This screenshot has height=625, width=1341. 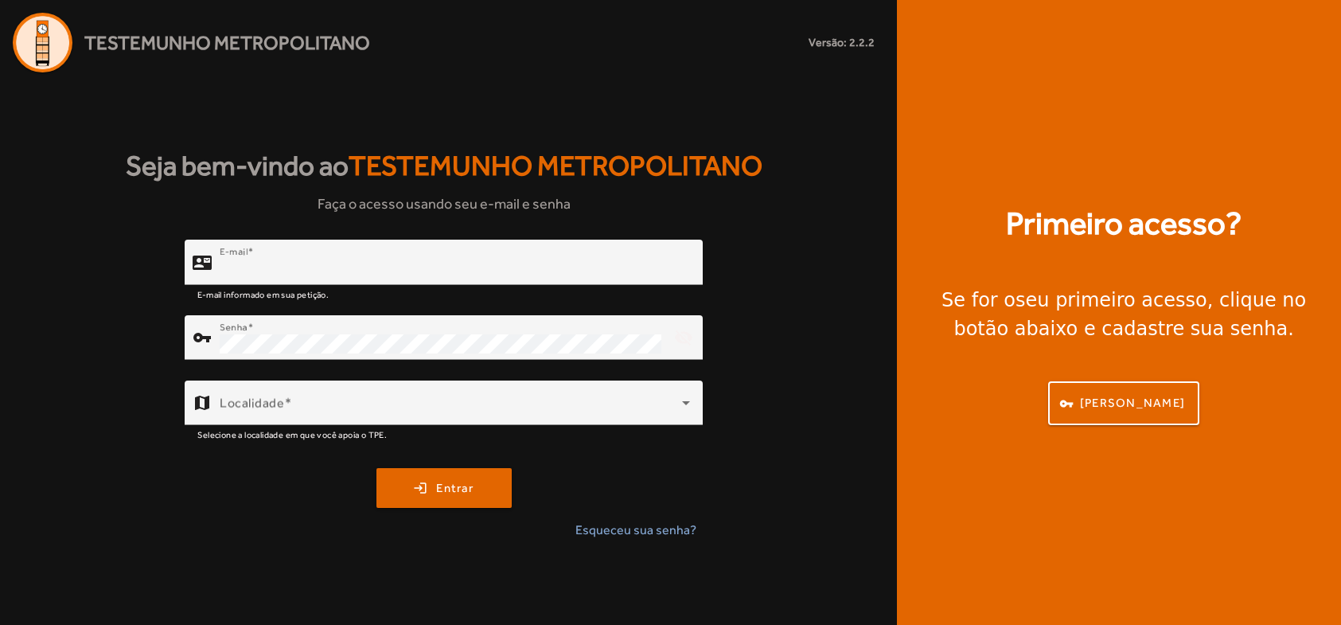 What do you see at coordinates (233, 251) in the screenshot?
I see `mat-label: E-mail` at bounding box center [233, 251].